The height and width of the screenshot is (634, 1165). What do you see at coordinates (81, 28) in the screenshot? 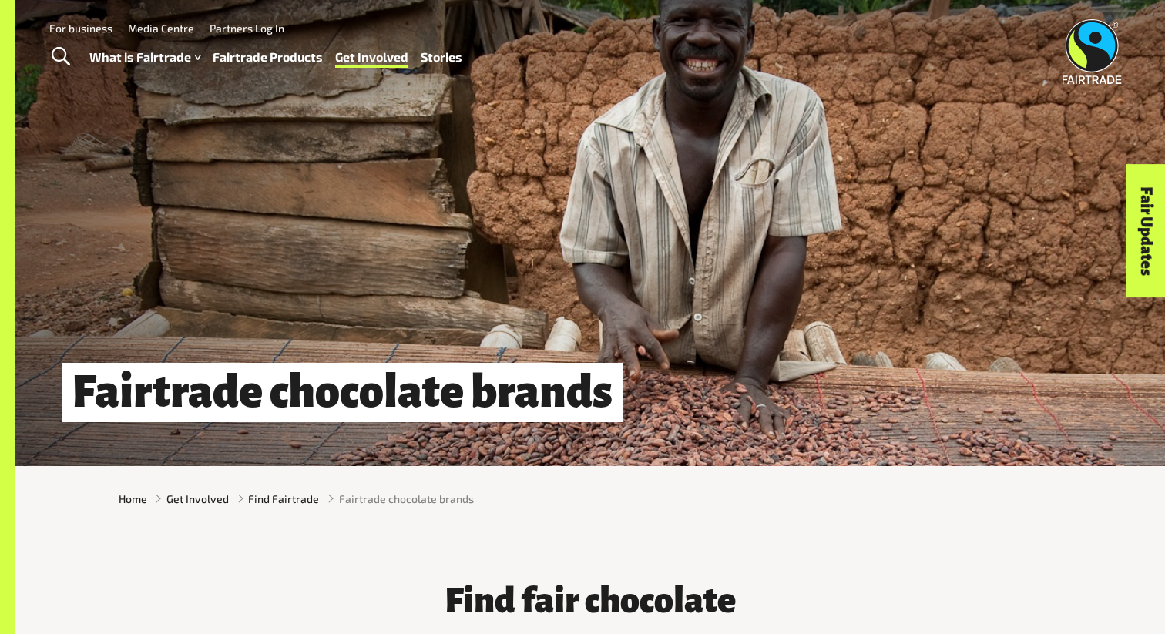
I see `a: For business` at bounding box center [81, 28].